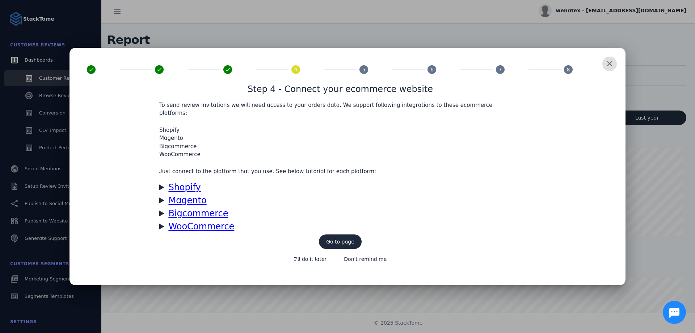 The height and width of the screenshot is (333, 695). What do you see at coordinates (340, 109) in the screenshot?
I see `p: To send review invitations we will need access to your orders data. We support following integrat...` at bounding box center [340, 109].